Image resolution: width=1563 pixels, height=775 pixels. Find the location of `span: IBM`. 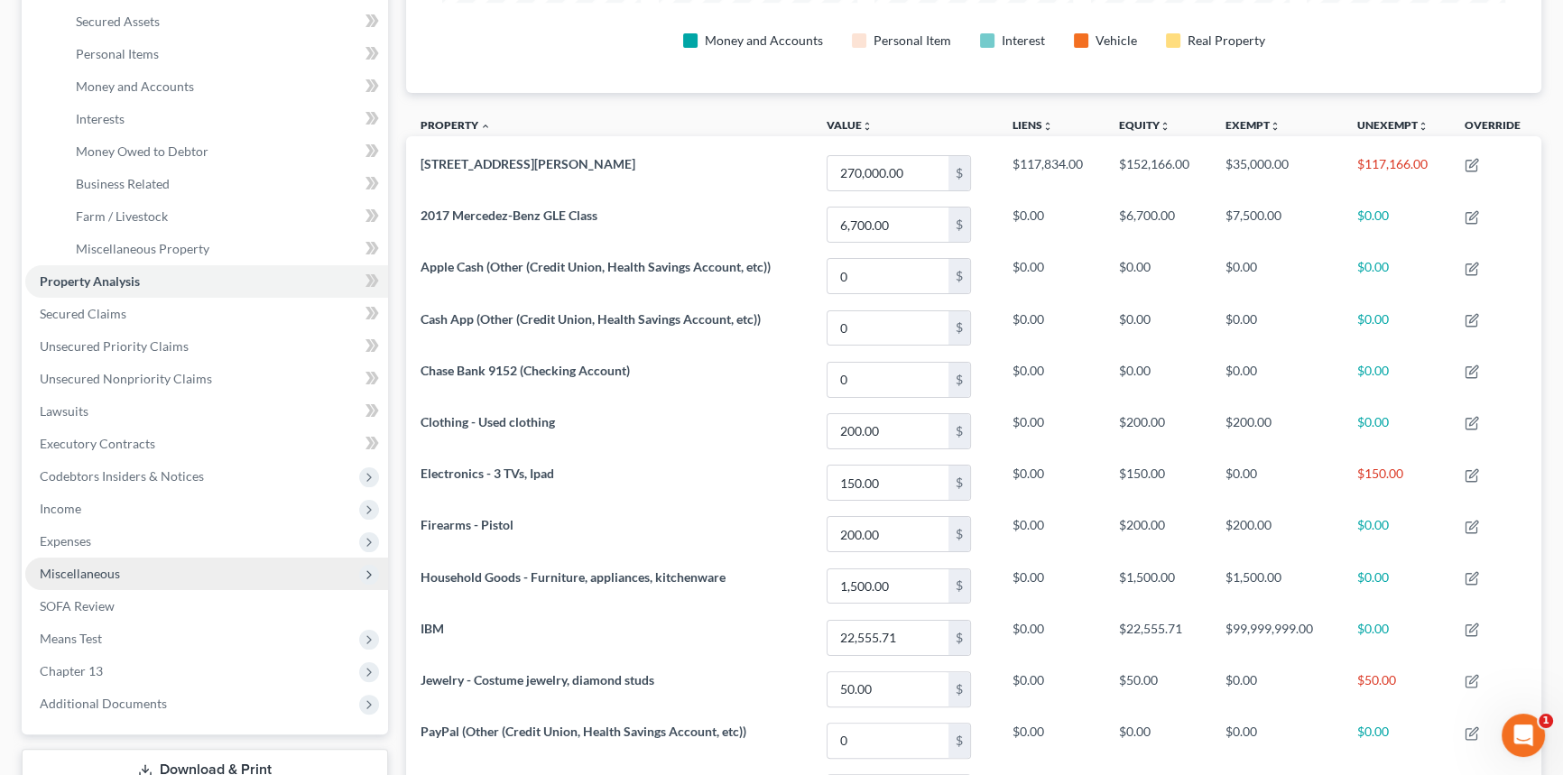

span: IBM is located at coordinates (432, 628).